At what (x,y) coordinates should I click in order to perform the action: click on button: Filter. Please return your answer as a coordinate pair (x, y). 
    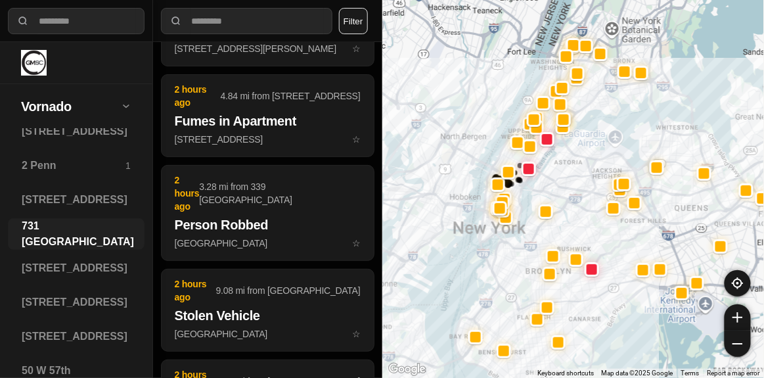
    Looking at the image, I should click on (354, 21).